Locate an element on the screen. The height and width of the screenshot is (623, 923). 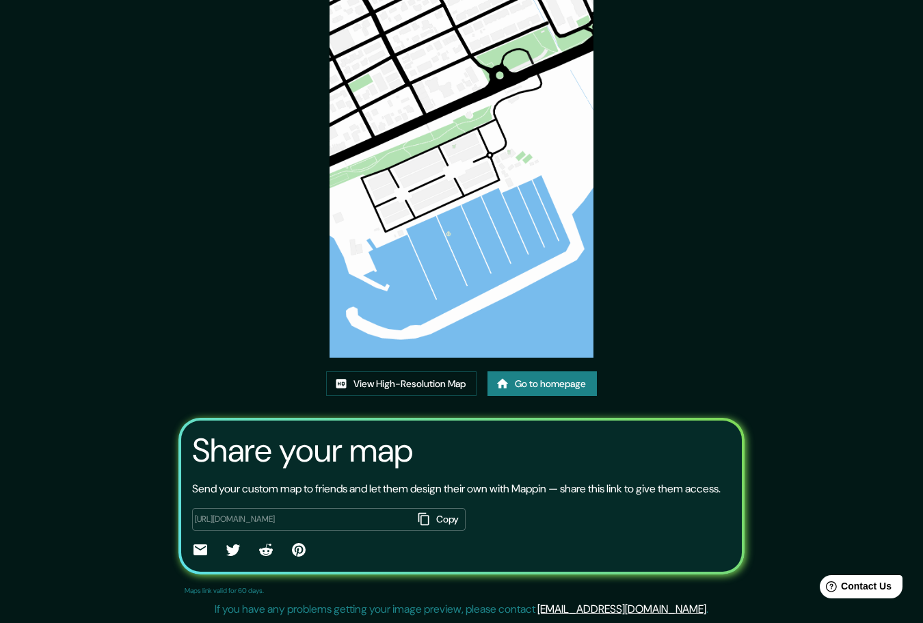
a: View High-Resolution Map is located at coordinates (401, 384).